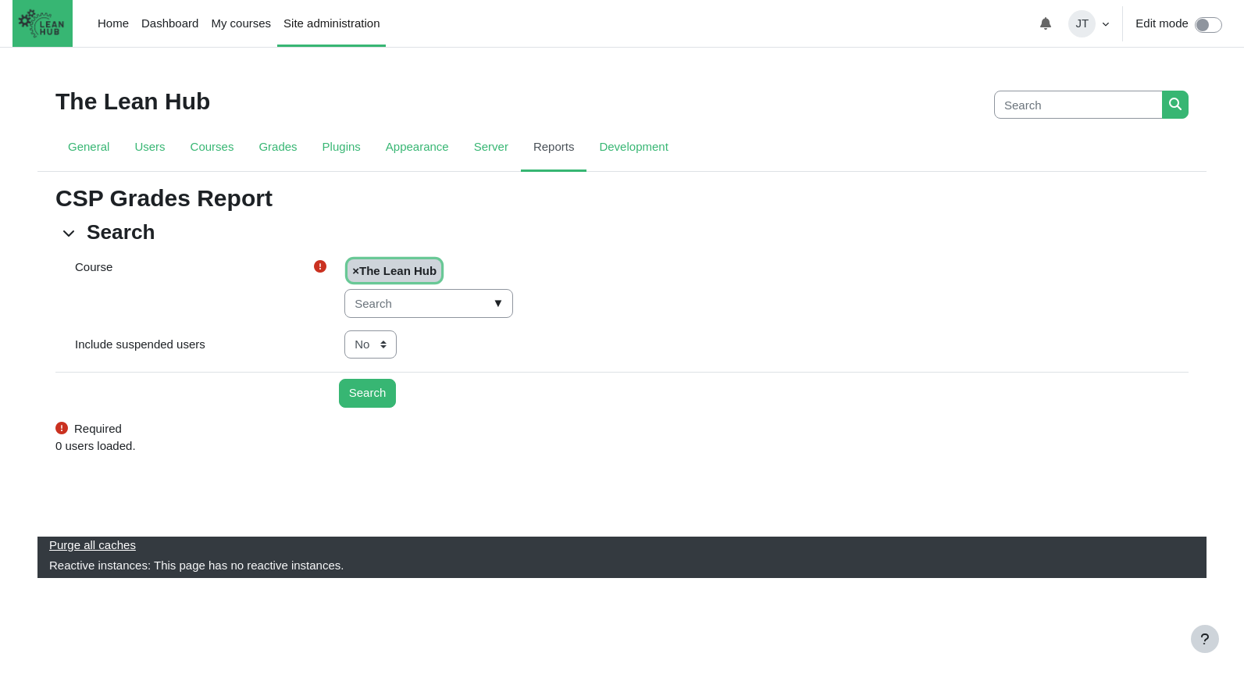 This screenshot has width=1244, height=678. I want to click on span: JT, so click(1082, 23).